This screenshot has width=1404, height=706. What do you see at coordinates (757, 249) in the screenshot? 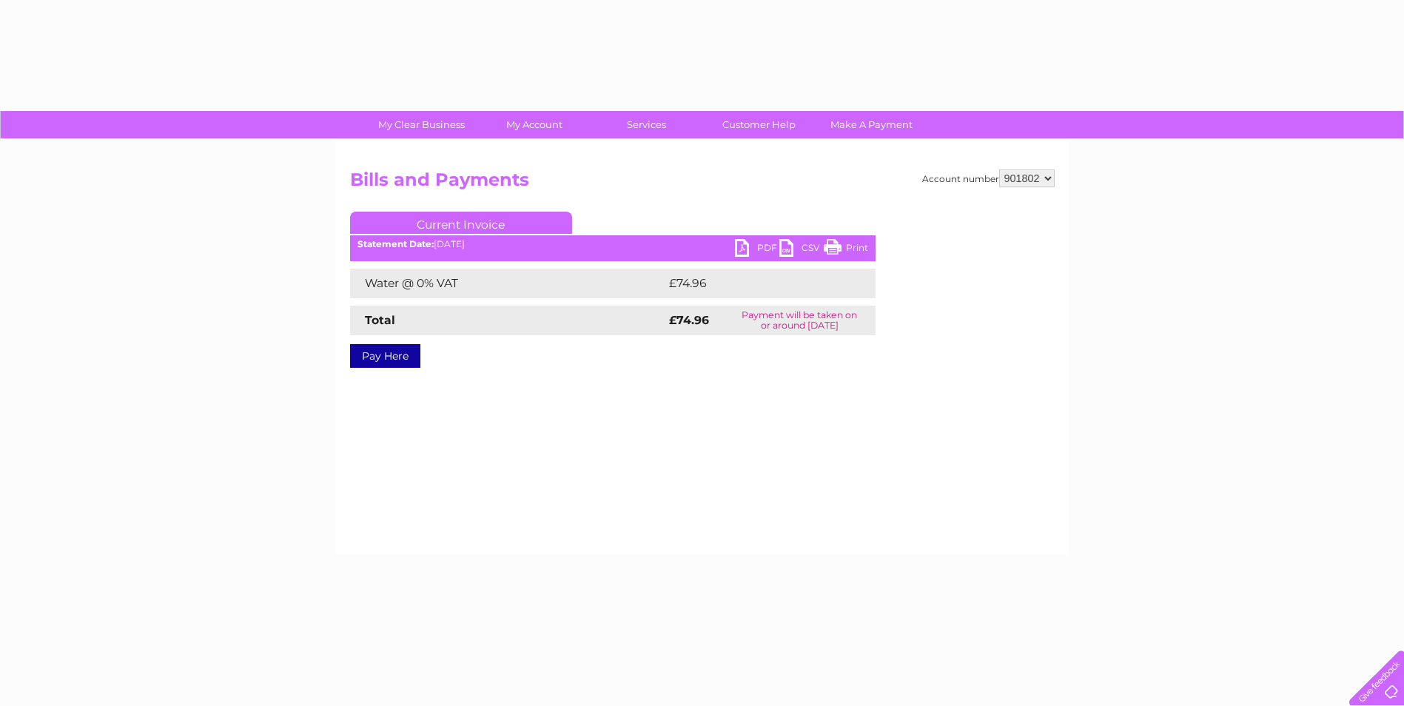
I see `a: PDF` at bounding box center [757, 249].